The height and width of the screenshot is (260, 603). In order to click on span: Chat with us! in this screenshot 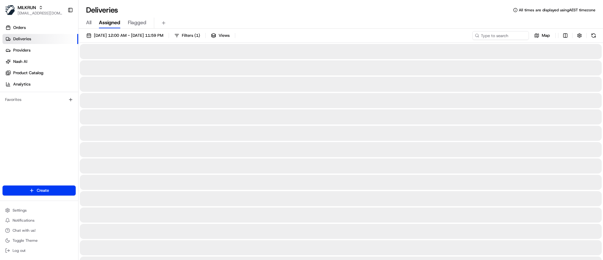, I will do `click(24, 230)`.